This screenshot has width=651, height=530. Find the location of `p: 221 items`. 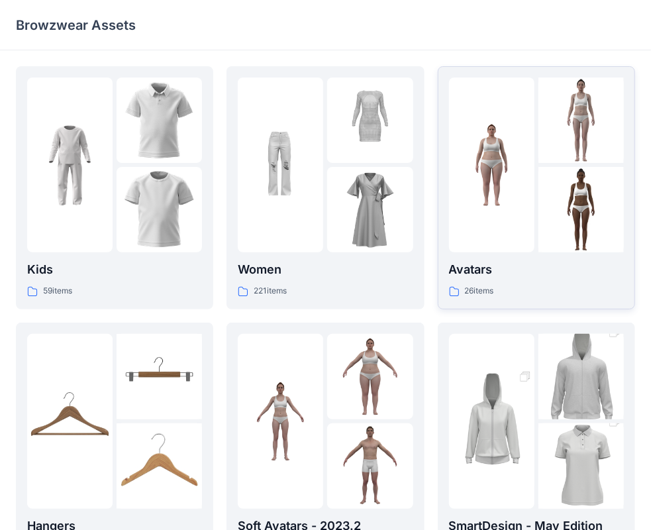

p: 221 items is located at coordinates (270, 291).